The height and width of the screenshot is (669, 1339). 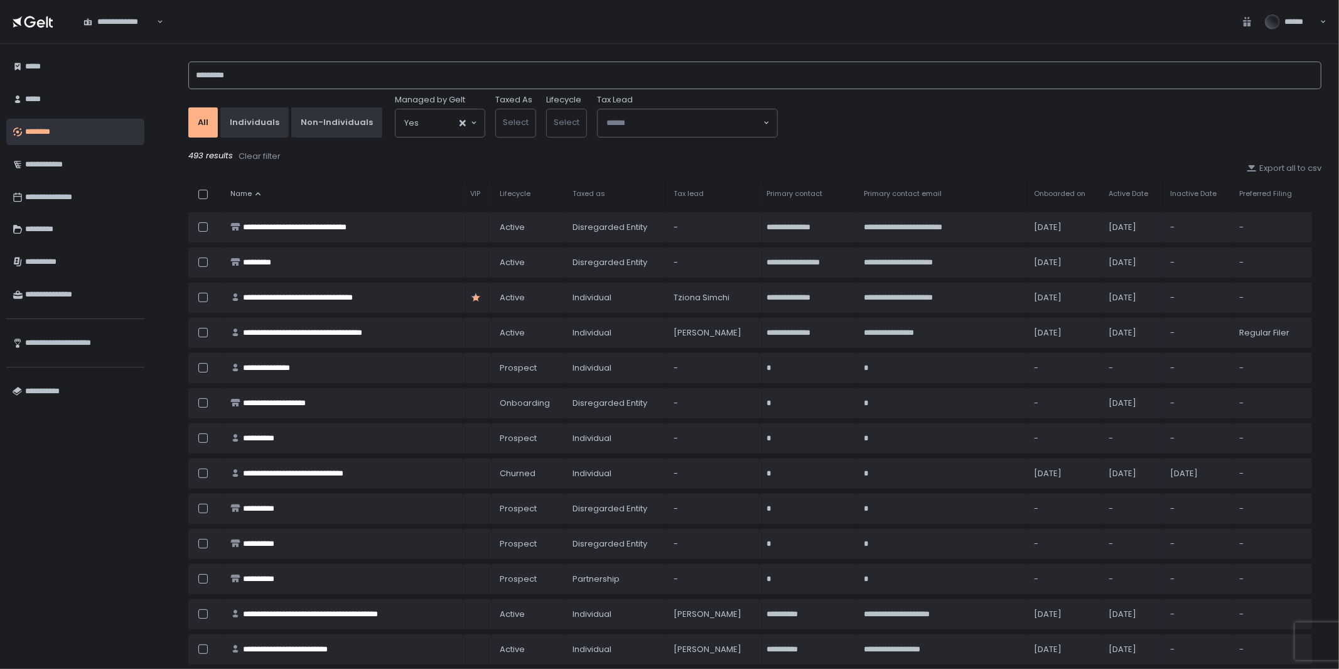 What do you see at coordinates (254, 122) in the screenshot?
I see `button: Individuals` at bounding box center [254, 122].